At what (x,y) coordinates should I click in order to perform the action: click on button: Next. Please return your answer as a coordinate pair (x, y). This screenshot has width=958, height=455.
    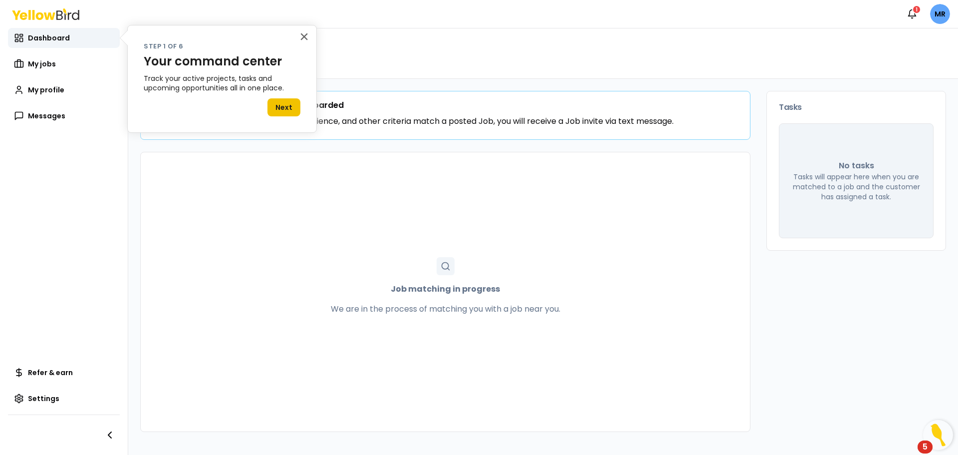
    Looking at the image, I should click on (284, 107).